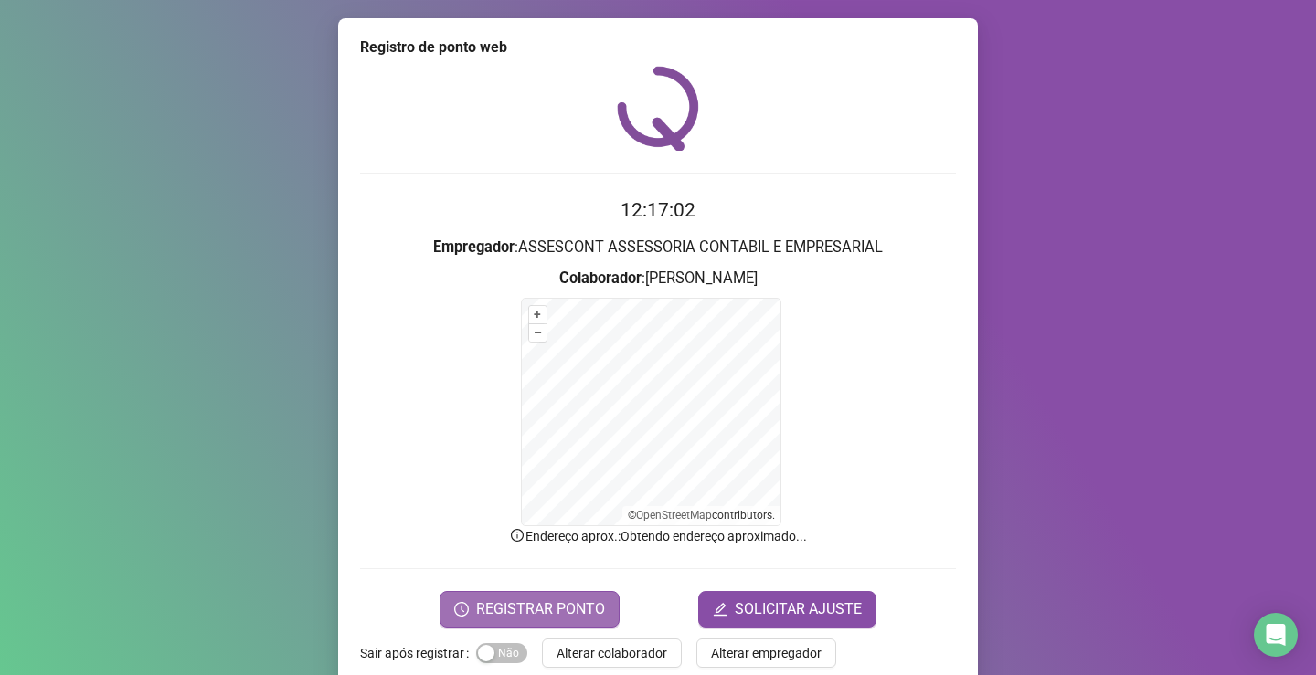 This screenshot has height=675, width=1316. Describe the element at coordinates (611, 653) in the screenshot. I see `span: Alterar colaborador` at that location.